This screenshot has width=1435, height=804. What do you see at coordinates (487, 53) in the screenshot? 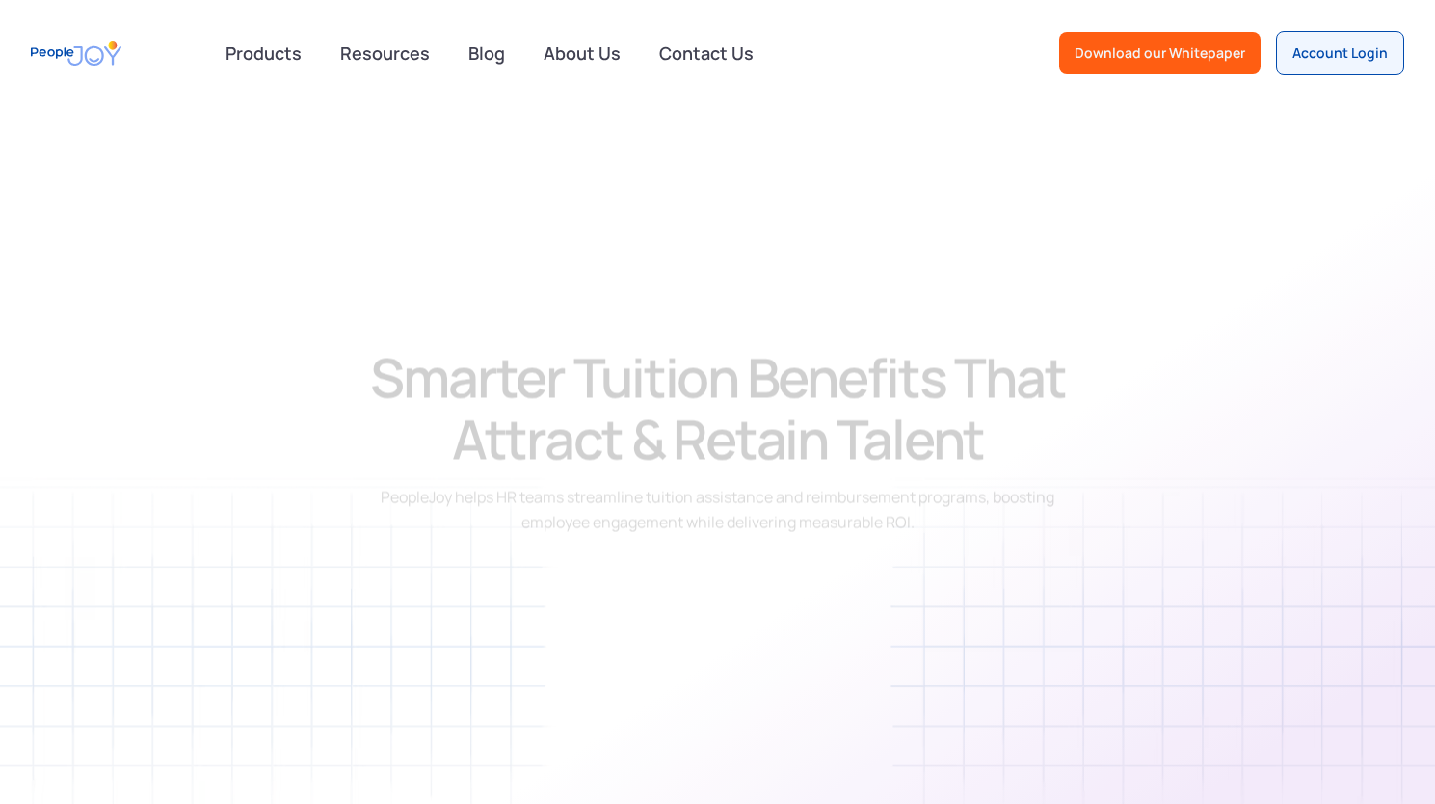
I see `a: Blog` at bounding box center [487, 53].